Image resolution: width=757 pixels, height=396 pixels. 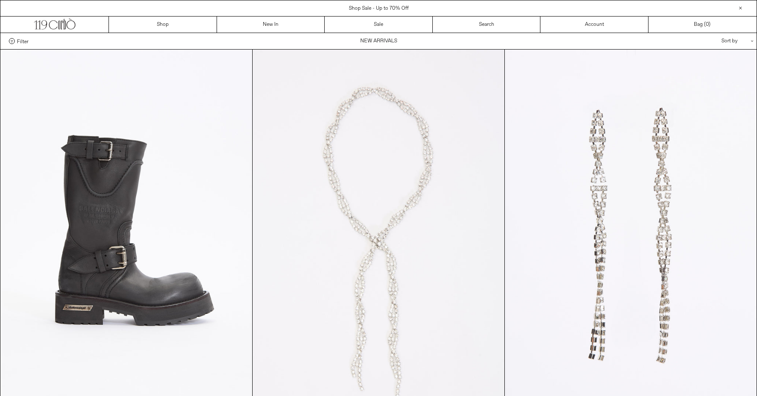 What do you see at coordinates (487, 25) in the screenshot?
I see `a: Search` at bounding box center [487, 25].